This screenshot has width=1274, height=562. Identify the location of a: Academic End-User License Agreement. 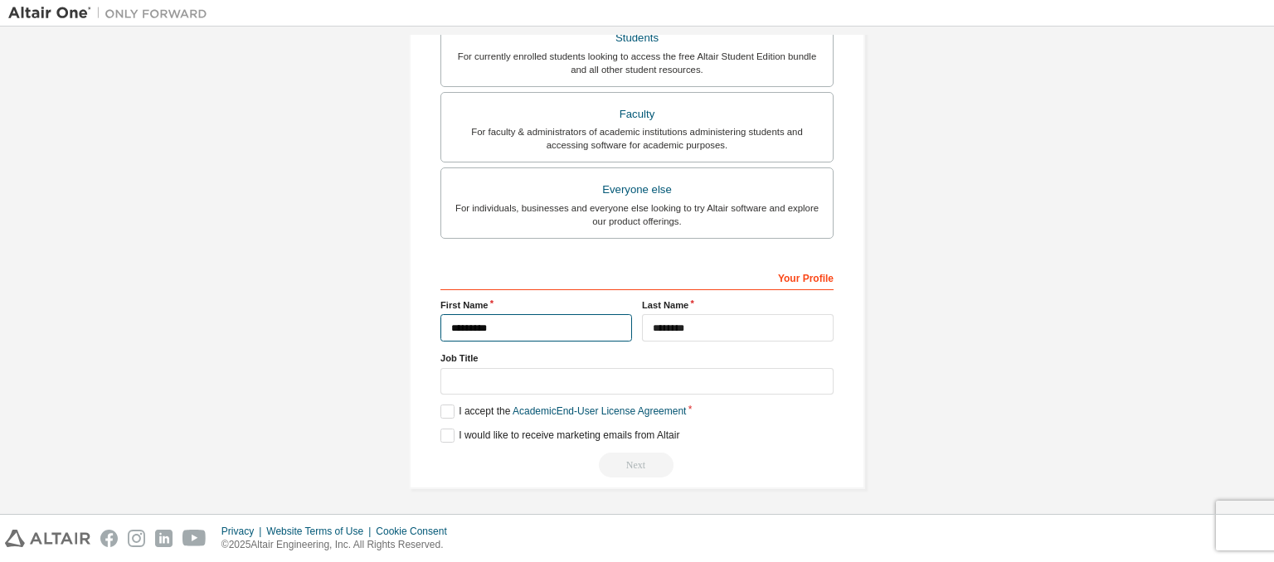
(599, 411).